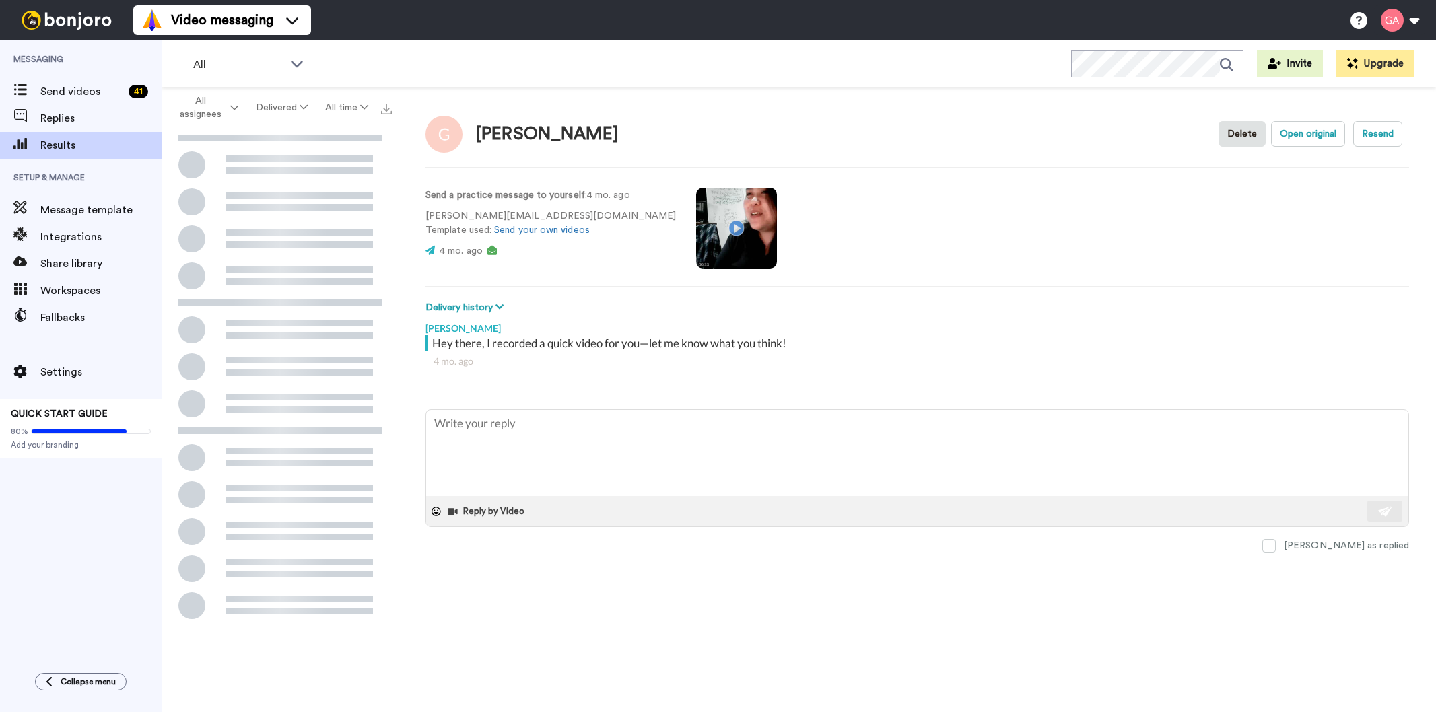 The image size is (1436, 712). What do you see at coordinates (59, 414) in the screenshot?
I see `span: QUICK START GUIDE` at bounding box center [59, 414].